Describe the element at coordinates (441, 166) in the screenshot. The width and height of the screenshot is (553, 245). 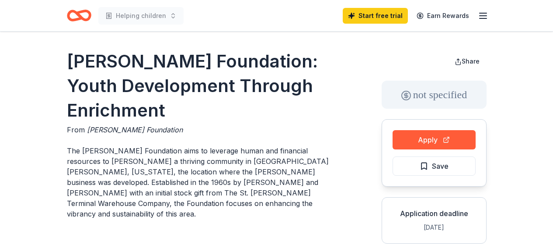
I see `span: Save` at that location.